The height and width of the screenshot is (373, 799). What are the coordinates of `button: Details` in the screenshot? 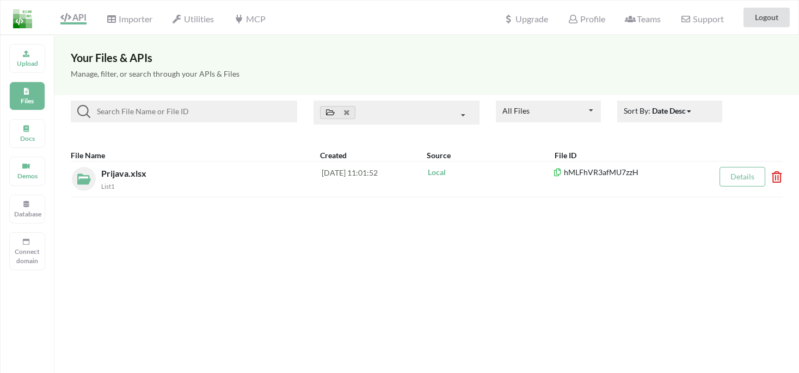 It's located at (742, 177).